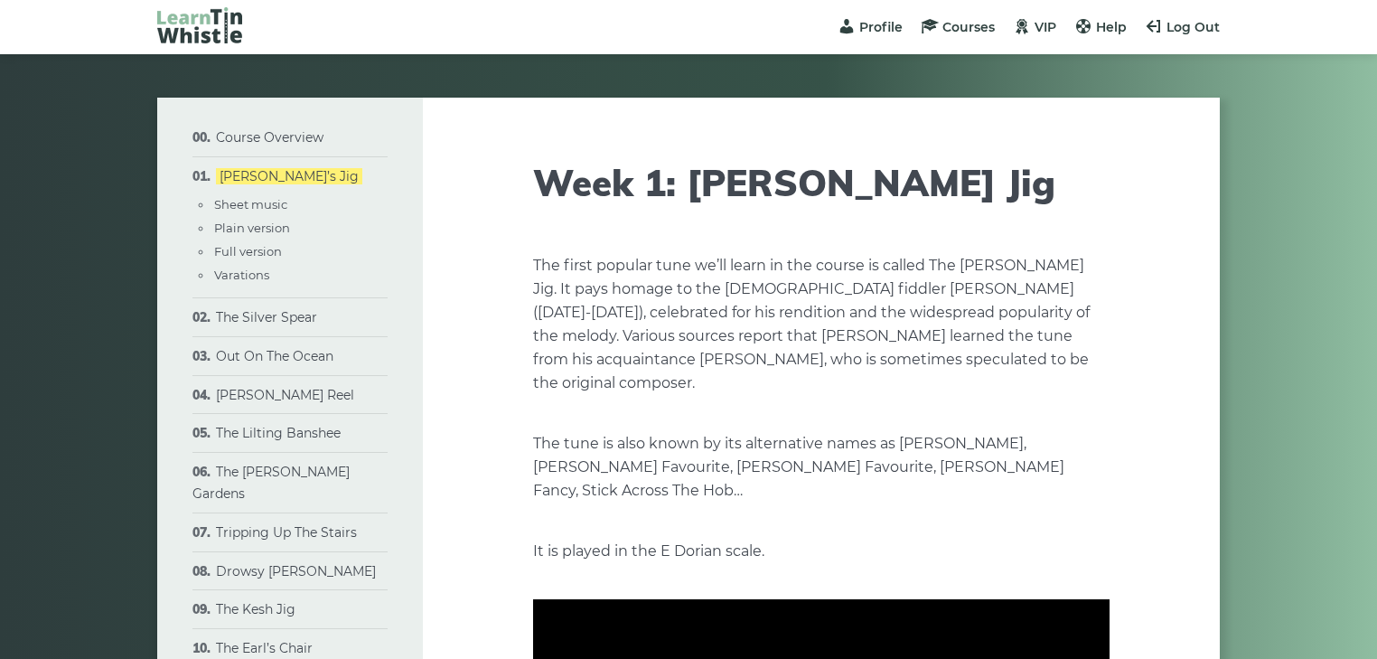 This screenshot has height=659, width=1377. Describe the element at coordinates (241, 275) in the screenshot. I see `a: Varations` at that location.